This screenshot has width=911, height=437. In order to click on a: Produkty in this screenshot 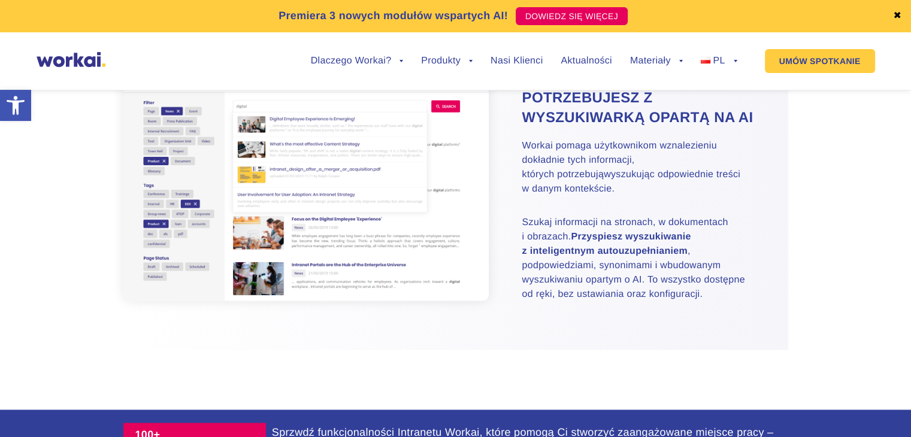, I will do `click(447, 61)`.